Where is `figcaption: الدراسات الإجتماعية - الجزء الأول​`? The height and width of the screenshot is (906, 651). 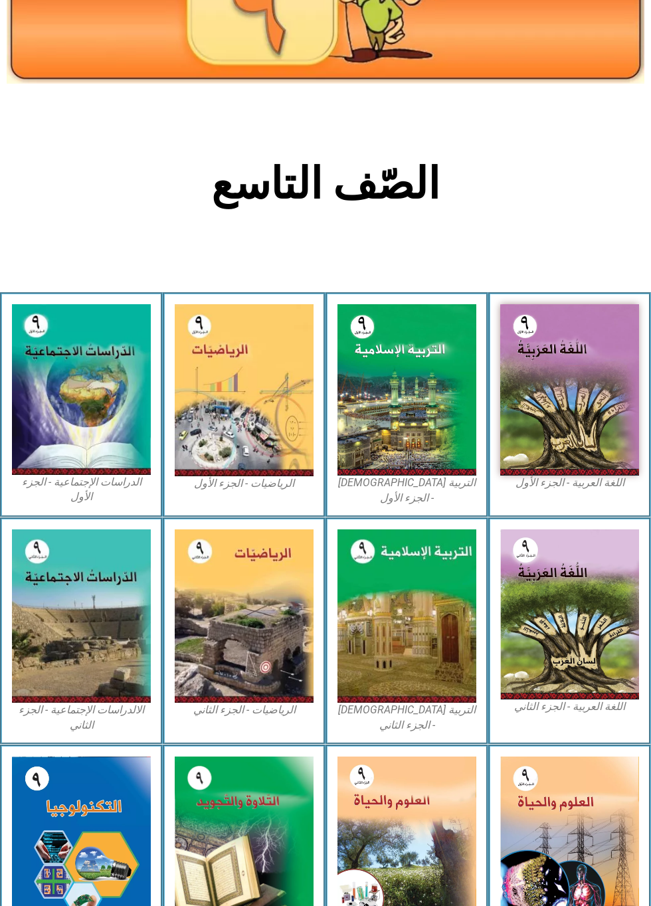
figcaption: الدراسات الإجتماعية - الجزء الأول​ is located at coordinates (81, 489).